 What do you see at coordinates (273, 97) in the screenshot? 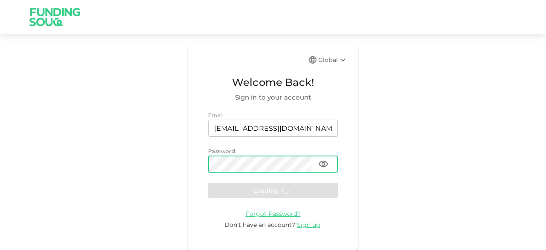
I see `span: Sign in to your account` at bounding box center [273, 97].